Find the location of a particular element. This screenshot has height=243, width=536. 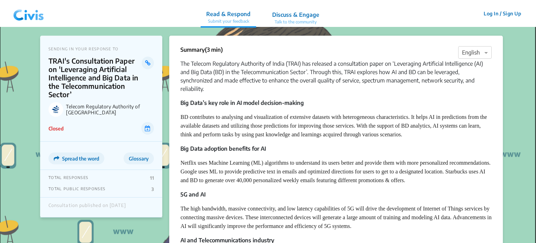

p: 3 is located at coordinates (153, 189).